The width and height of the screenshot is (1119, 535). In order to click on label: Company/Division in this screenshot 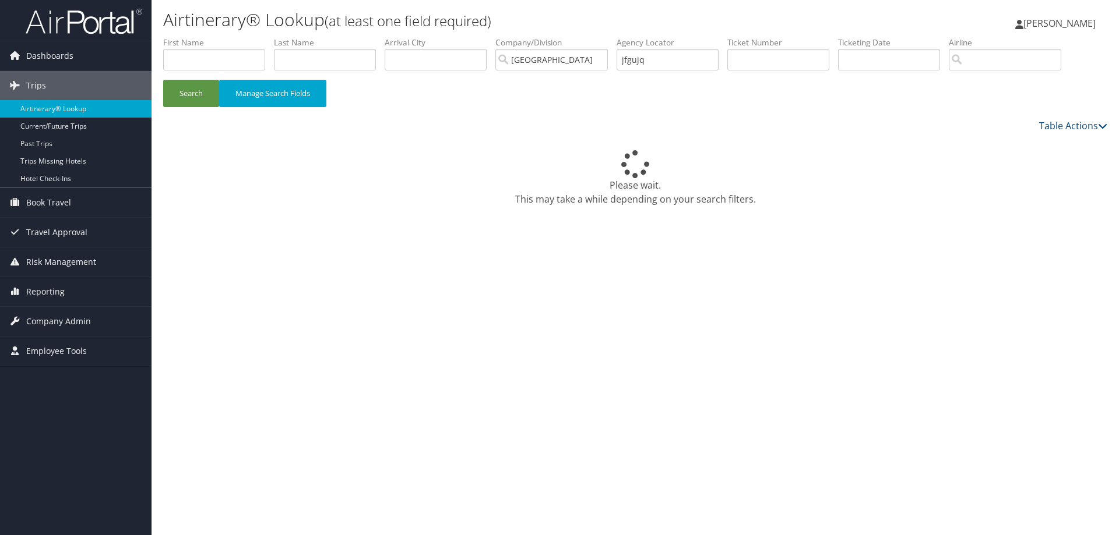, I will do `click(556, 43)`.